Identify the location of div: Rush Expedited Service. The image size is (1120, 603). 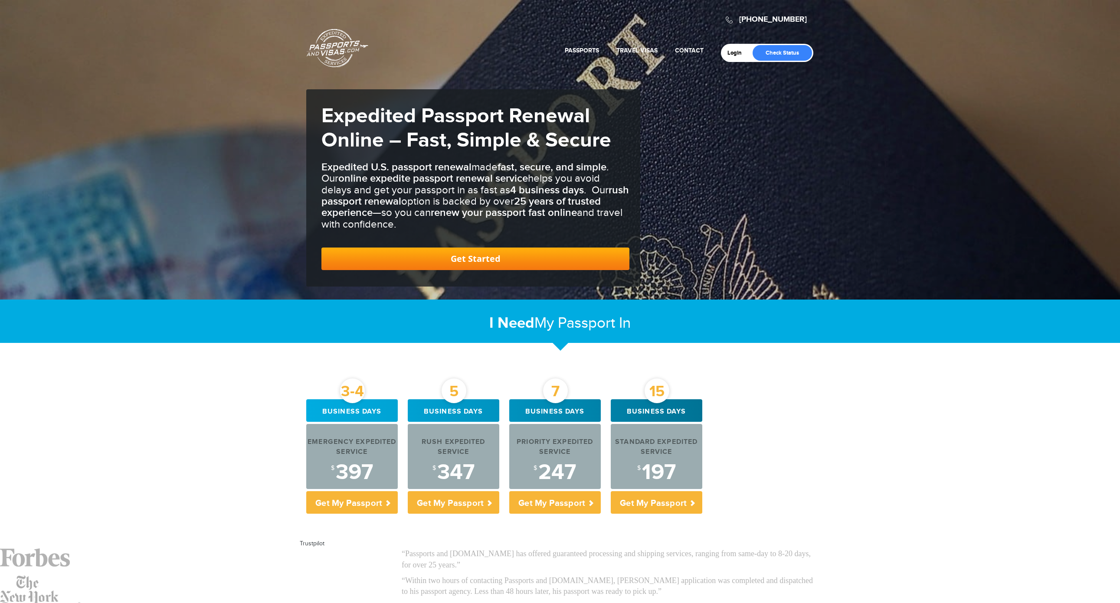
(453, 448).